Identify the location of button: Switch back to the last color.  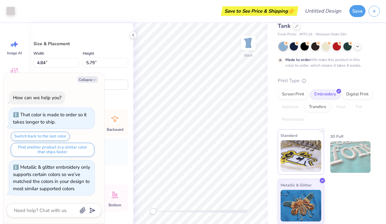
(40, 136).